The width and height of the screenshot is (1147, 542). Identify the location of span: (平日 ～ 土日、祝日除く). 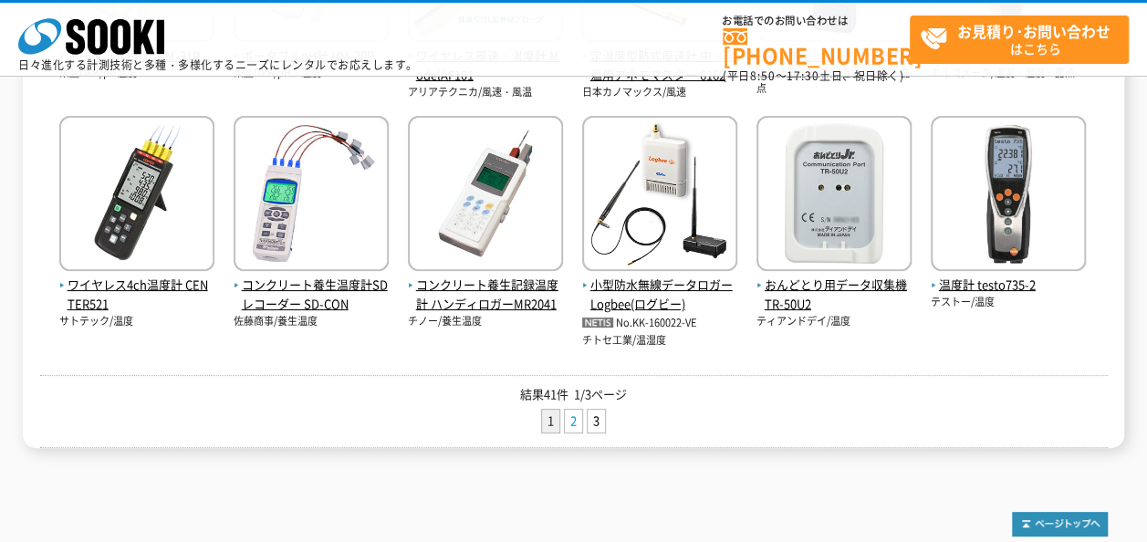
(813, 76).